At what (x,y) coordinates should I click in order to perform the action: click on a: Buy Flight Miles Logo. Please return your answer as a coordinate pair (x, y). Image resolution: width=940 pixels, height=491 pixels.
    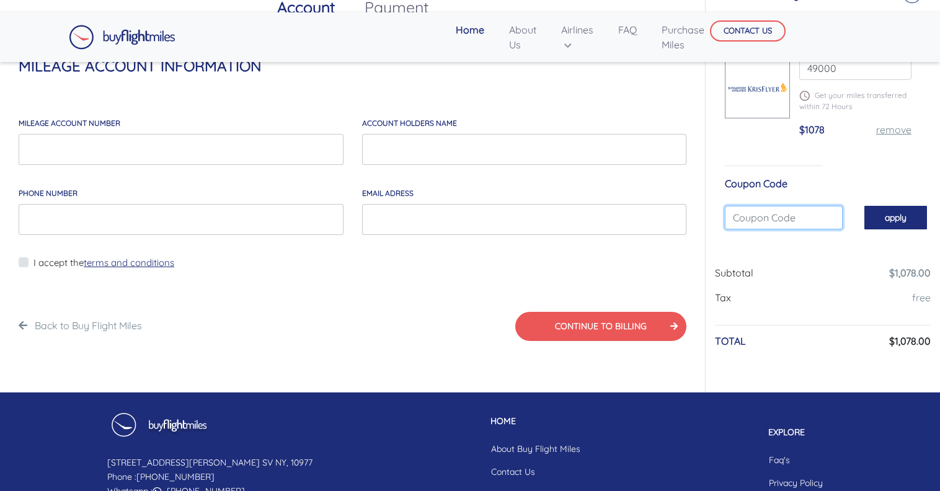
    Looking at the image, I should click on (122, 37).